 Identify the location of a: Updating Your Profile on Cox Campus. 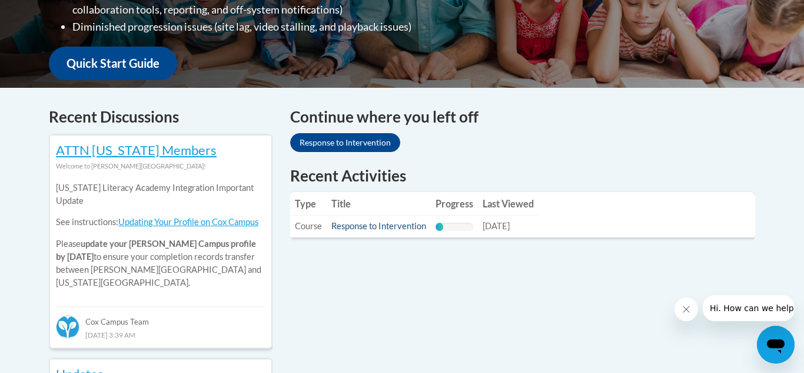
(188, 221).